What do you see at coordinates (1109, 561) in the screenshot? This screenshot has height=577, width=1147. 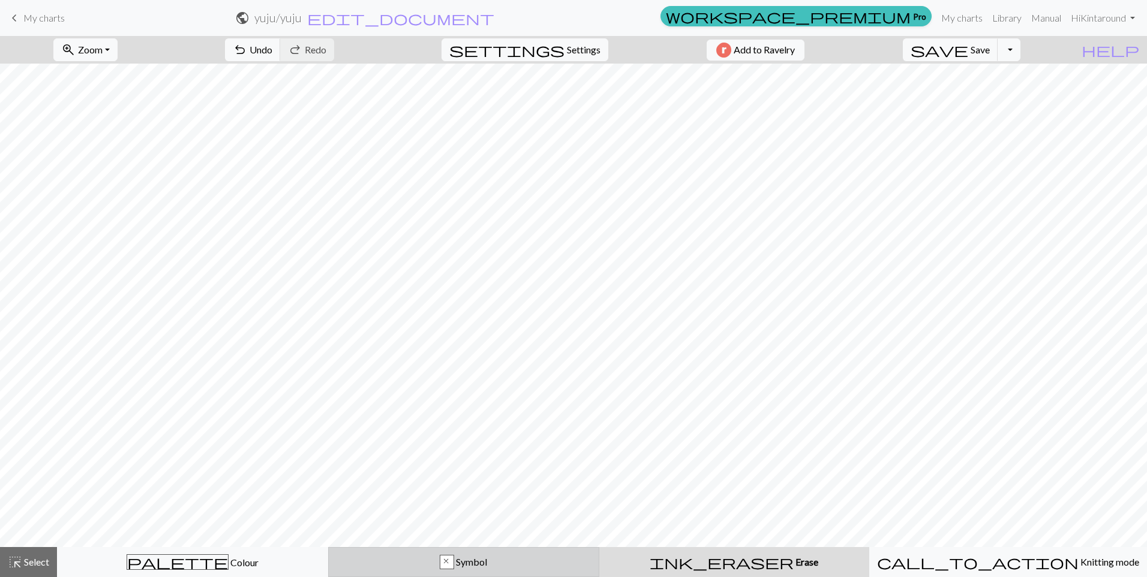 I see `span: Knitting mode` at bounding box center [1109, 561].